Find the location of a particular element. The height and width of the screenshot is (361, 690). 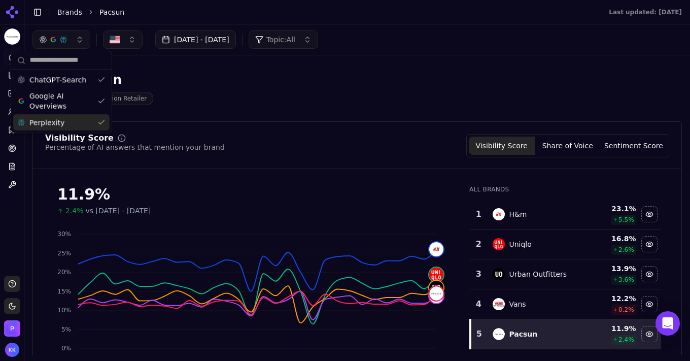

span: 2.6 % is located at coordinates (626, 250).